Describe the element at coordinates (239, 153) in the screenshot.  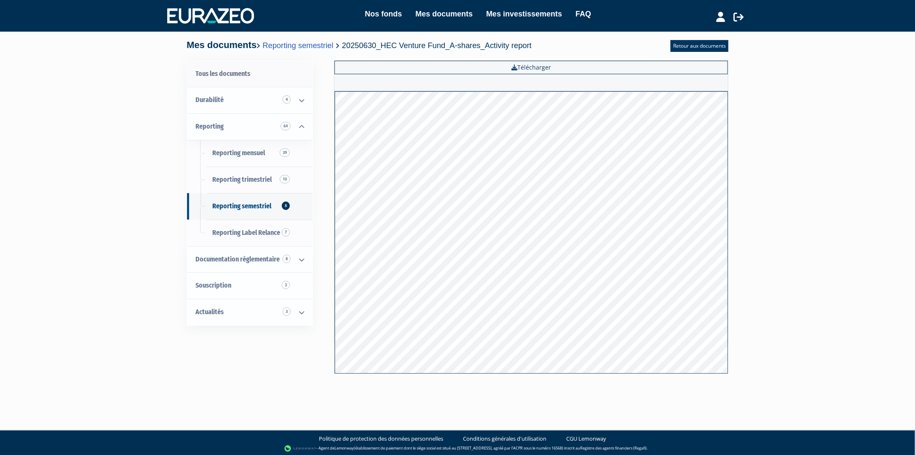
I see `span: Reporting mensuel` at that location.